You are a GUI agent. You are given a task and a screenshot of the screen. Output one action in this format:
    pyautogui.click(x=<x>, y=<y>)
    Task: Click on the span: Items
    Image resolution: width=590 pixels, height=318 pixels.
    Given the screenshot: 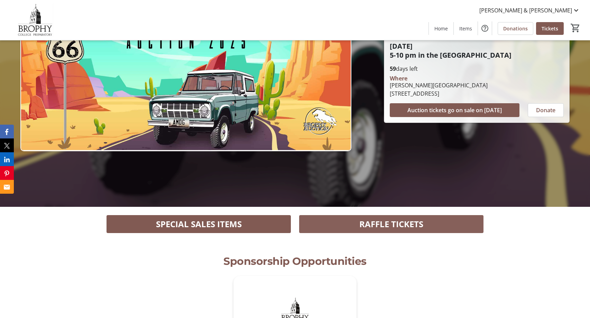 What is the action you would take?
    pyautogui.click(x=465, y=28)
    